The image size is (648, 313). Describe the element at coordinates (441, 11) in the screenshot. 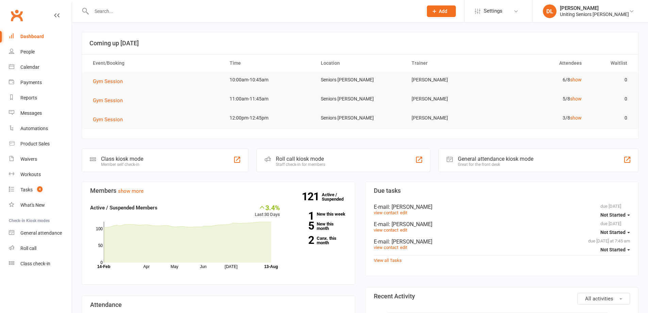

I see `button: Add` at that location.